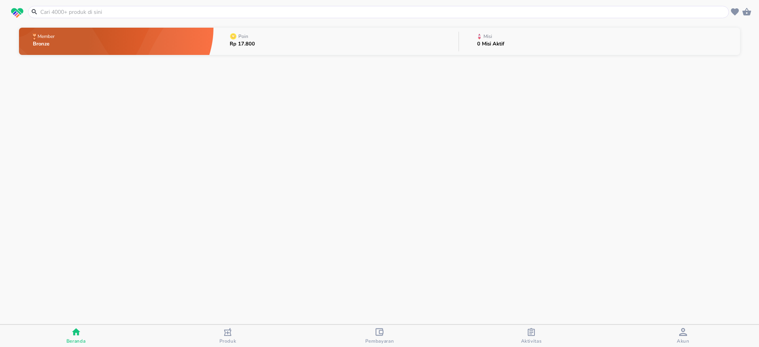 Image resolution: width=759 pixels, height=347 pixels. I want to click on p: 0 Misi Aktif, so click(491, 44).